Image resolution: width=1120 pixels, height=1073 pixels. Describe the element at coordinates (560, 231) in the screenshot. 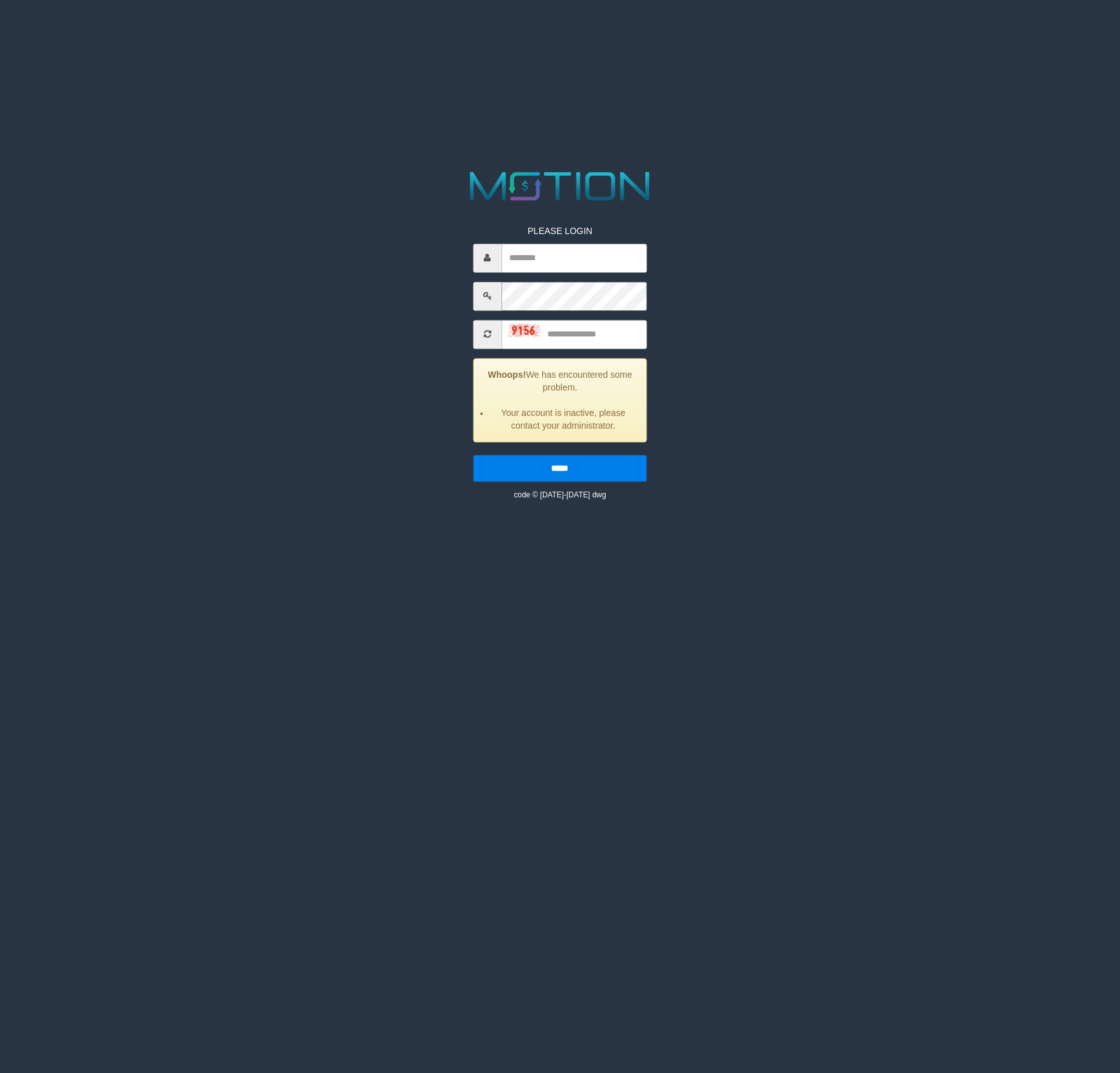

I see `p: PLEASE LOGIN` at that location.